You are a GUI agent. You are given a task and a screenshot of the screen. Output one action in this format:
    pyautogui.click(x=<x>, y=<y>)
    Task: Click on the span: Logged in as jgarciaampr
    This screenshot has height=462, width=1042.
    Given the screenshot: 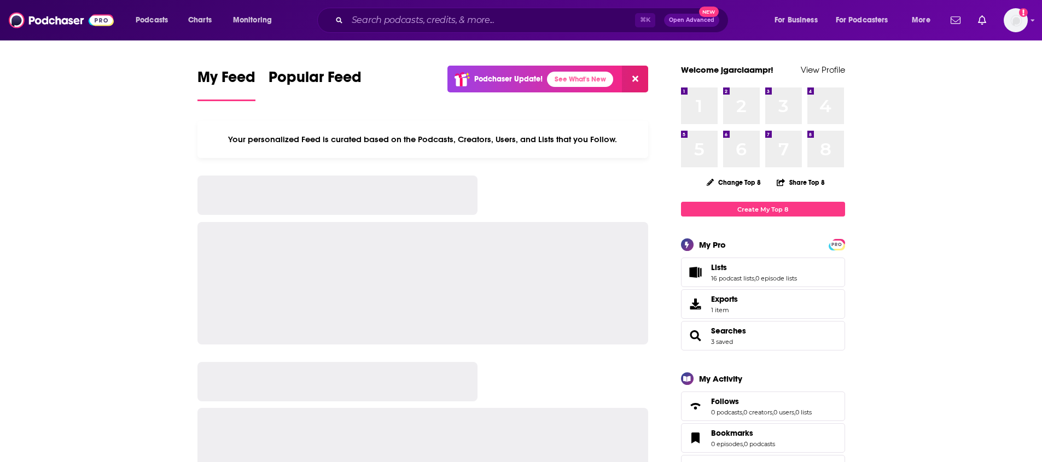 What is the action you would take?
    pyautogui.click(x=1016, y=20)
    